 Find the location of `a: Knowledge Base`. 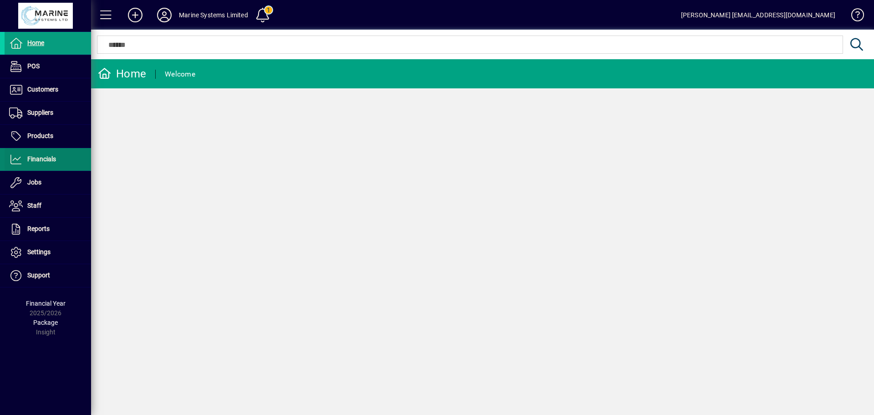

a: Knowledge Base is located at coordinates (854, 16).